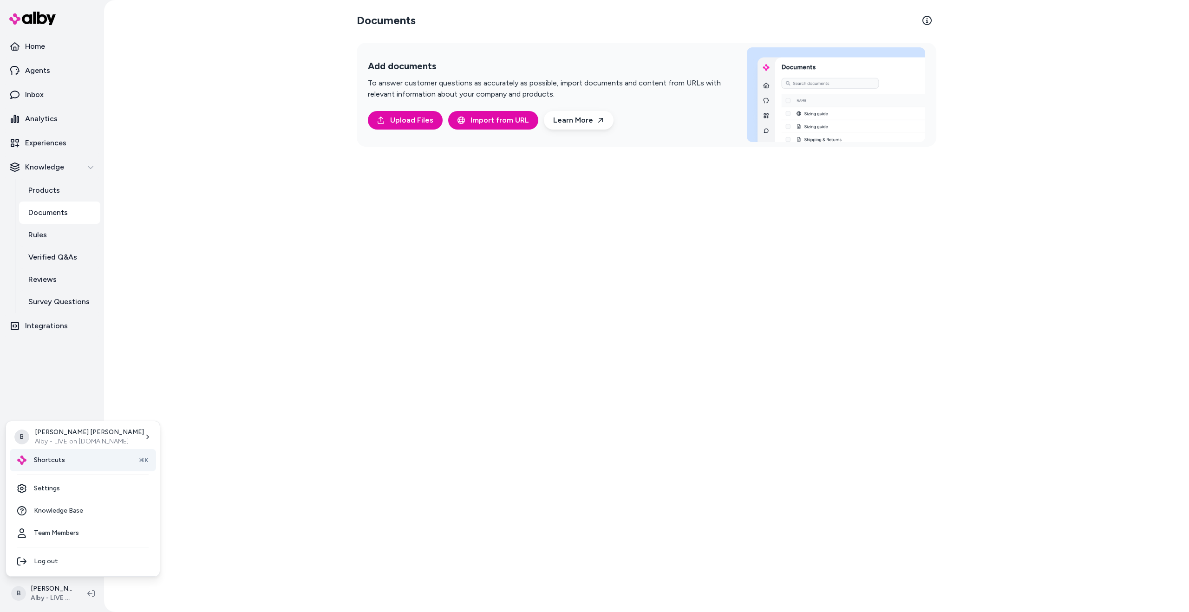 The height and width of the screenshot is (612, 1189). Describe the element at coordinates (49, 460) in the screenshot. I see `span: Shortcuts` at that location.